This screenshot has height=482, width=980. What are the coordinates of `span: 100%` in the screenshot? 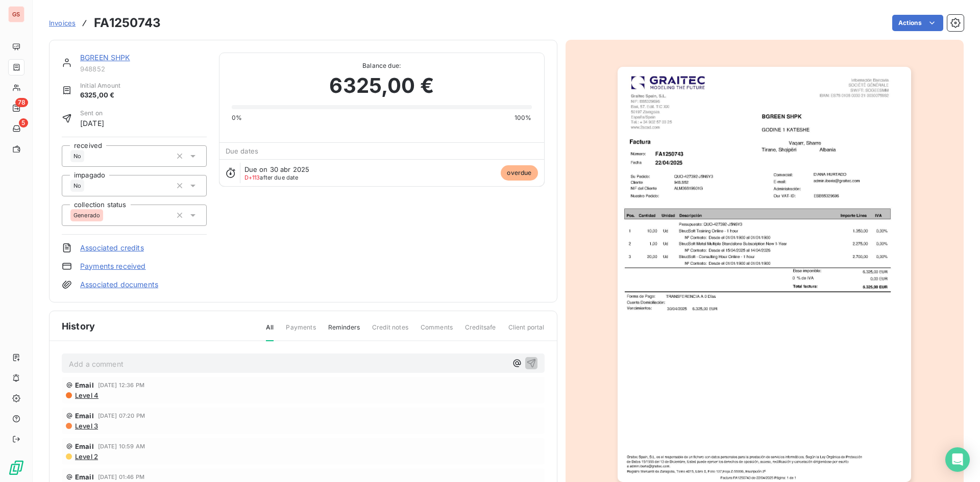 It's located at (523, 118).